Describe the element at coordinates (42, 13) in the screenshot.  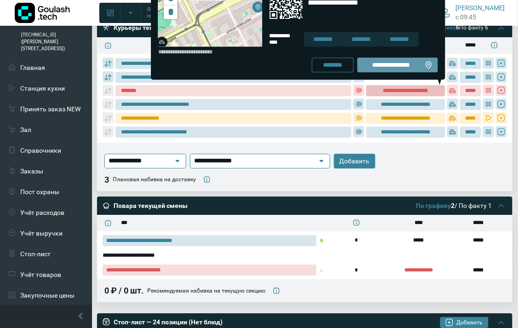
I see `a: Логотип компании Goulash.tech` at that location.